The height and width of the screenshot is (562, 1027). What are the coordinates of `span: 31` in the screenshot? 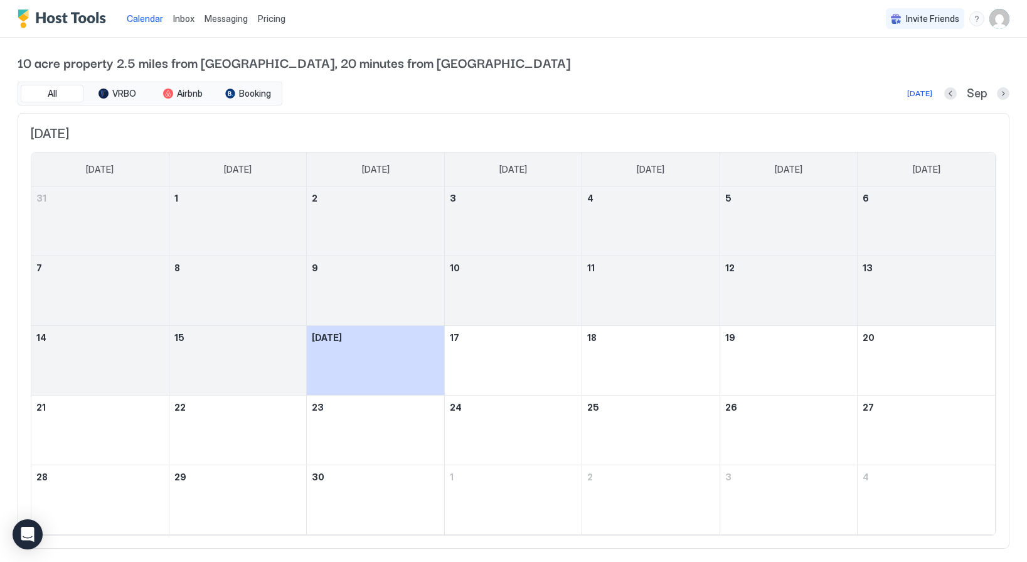 It's located at (41, 198).